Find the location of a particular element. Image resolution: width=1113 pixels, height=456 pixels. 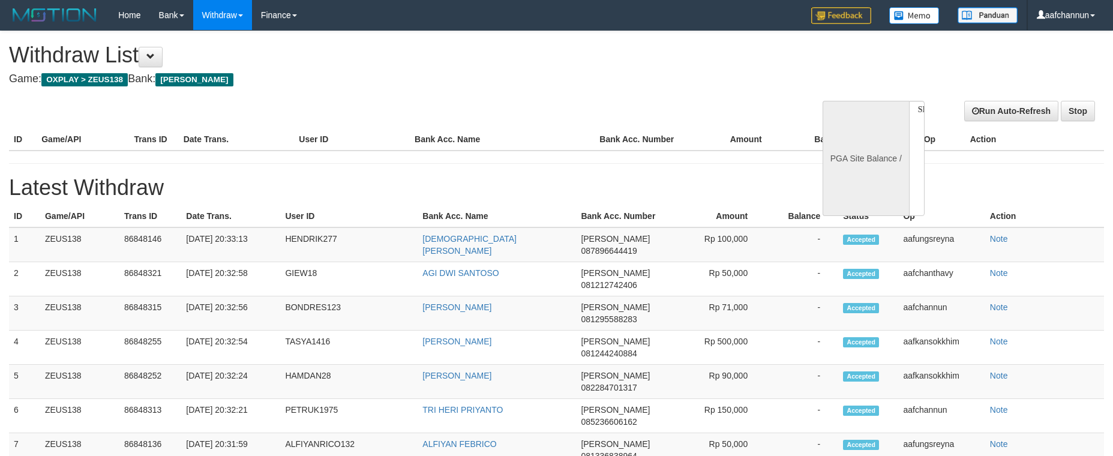

td: 86848255 is located at coordinates (150, 347).